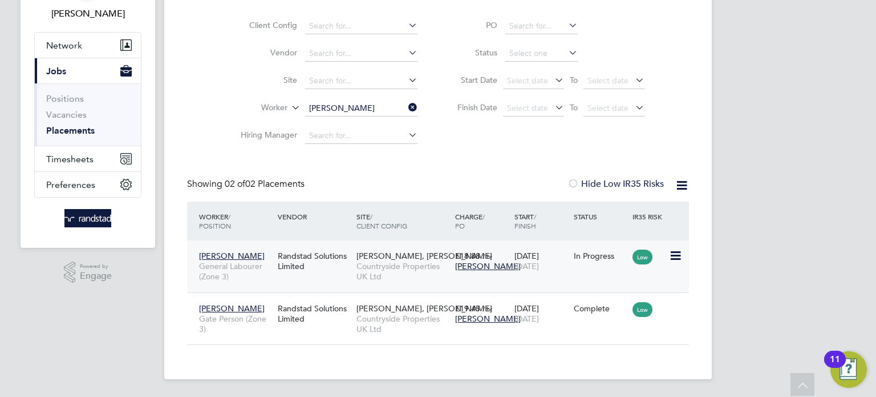 The height and width of the screenshot is (397, 876). Describe the element at coordinates (88, 114) in the screenshot. I see `div: Jobs` at that location.